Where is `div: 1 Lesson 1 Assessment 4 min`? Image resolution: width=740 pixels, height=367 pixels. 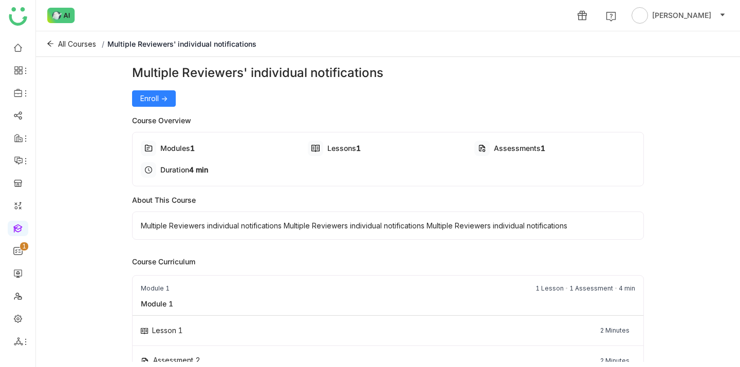 div: 1 Lesson 1 Assessment 4 min is located at coordinates (585, 289).